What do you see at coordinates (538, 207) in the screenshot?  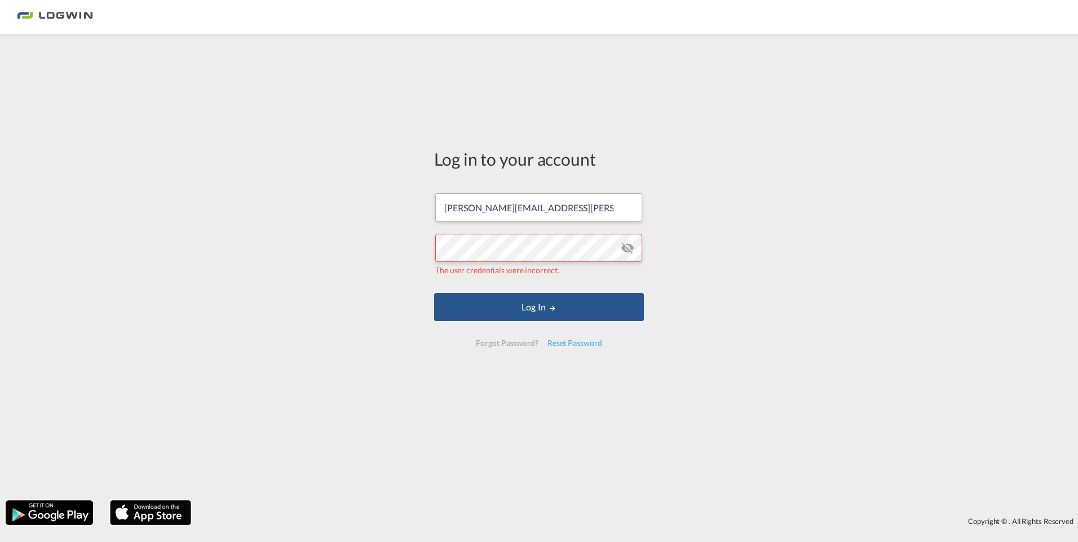 I see `input: Enter email/phone number` at bounding box center [538, 207].